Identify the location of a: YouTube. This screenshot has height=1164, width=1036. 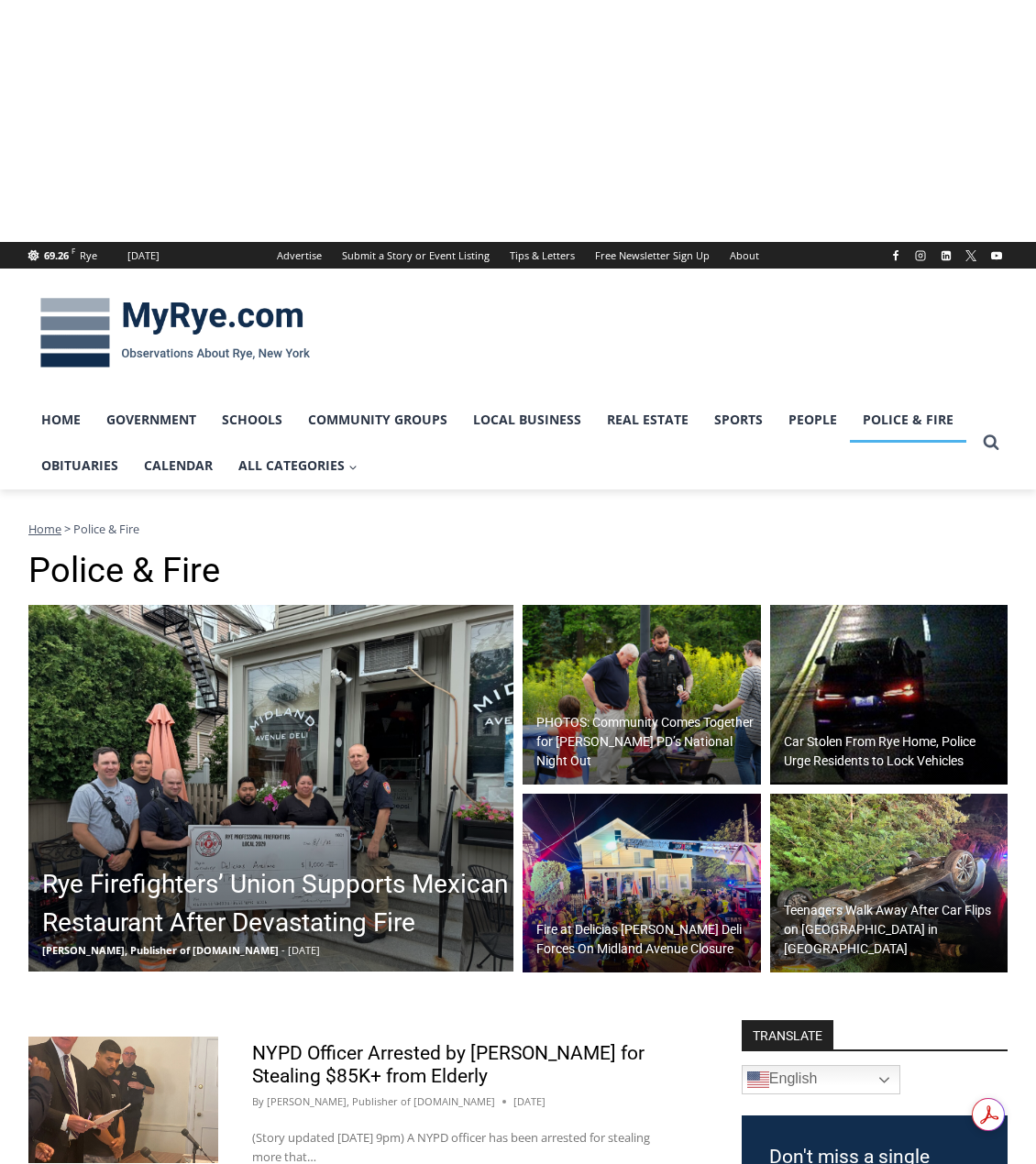
(996, 256).